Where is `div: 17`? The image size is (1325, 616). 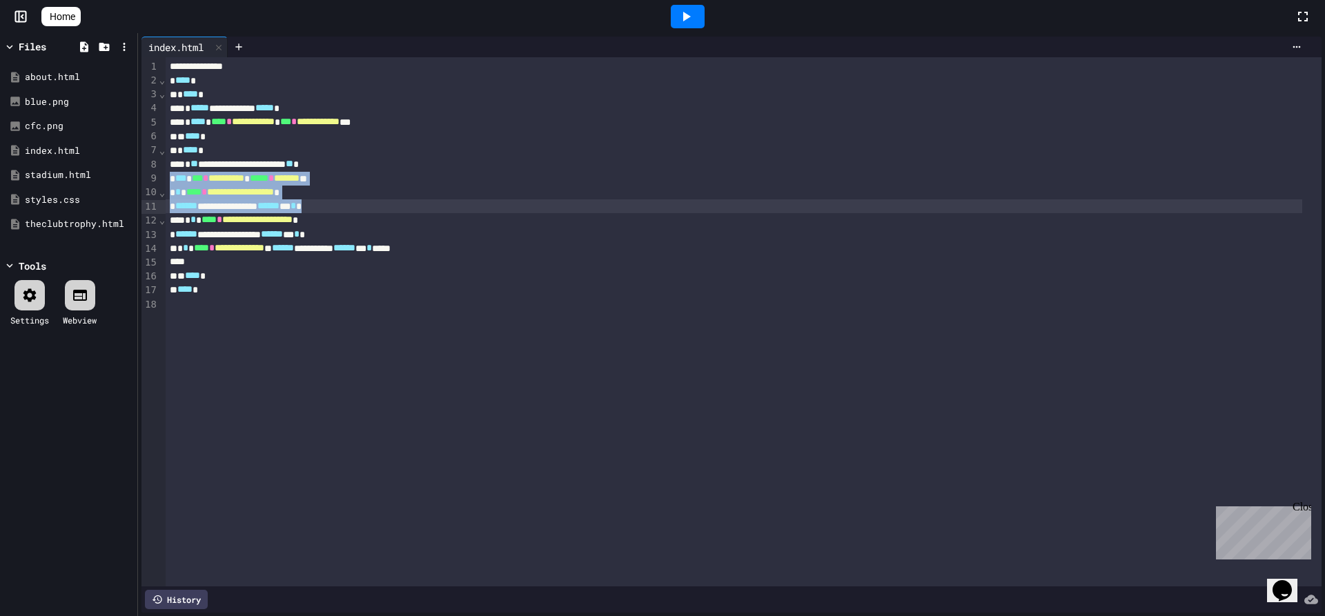 div: 17 is located at coordinates (150, 291).